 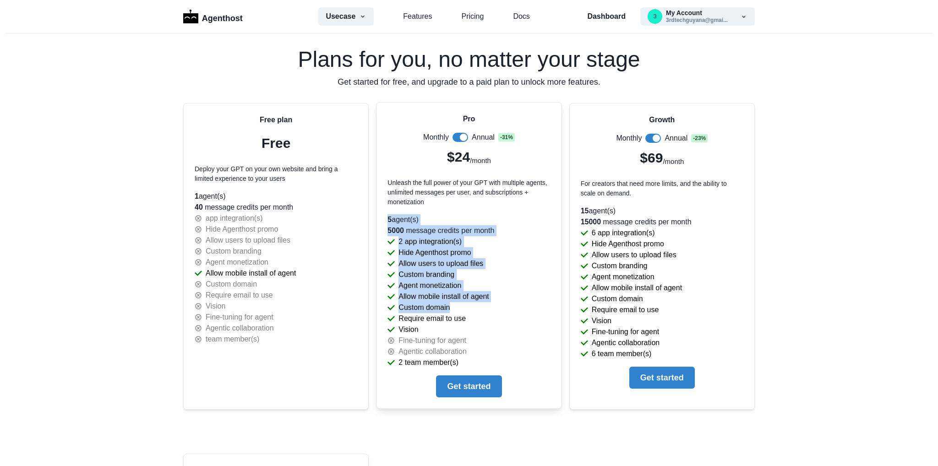 I want to click on a: LogoAgenthost, so click(x=213, y=16).